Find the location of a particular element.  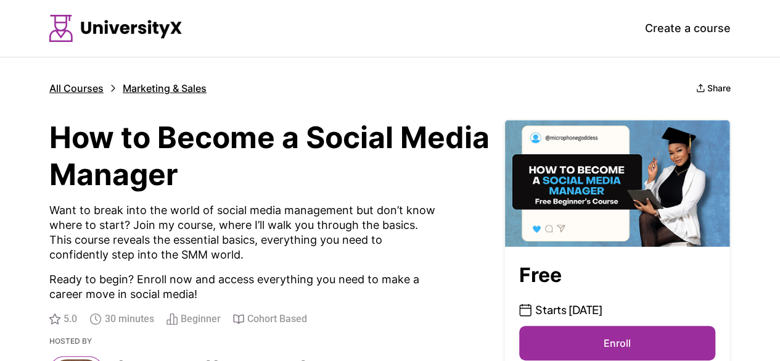

p: How to Become a Social Media Manager is located at coordinates (276, 156).